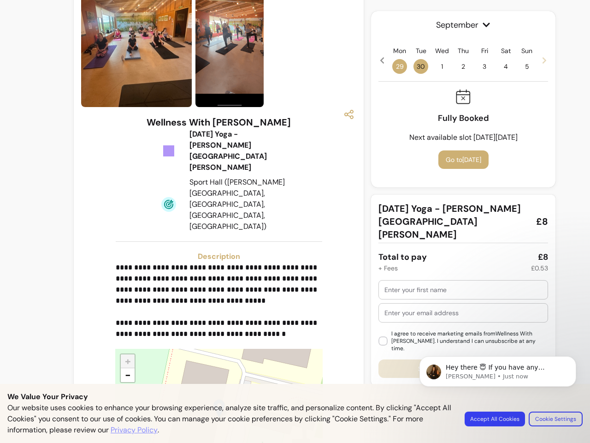 The height and width of the screenshot is (443, 590). What do you see at coordinates (92, 35) in the screenshot?
I see `div: message notification from Roberta, Just now. Hey there 😇 If you have any question about what you ...` at bounding box center [92, 35].